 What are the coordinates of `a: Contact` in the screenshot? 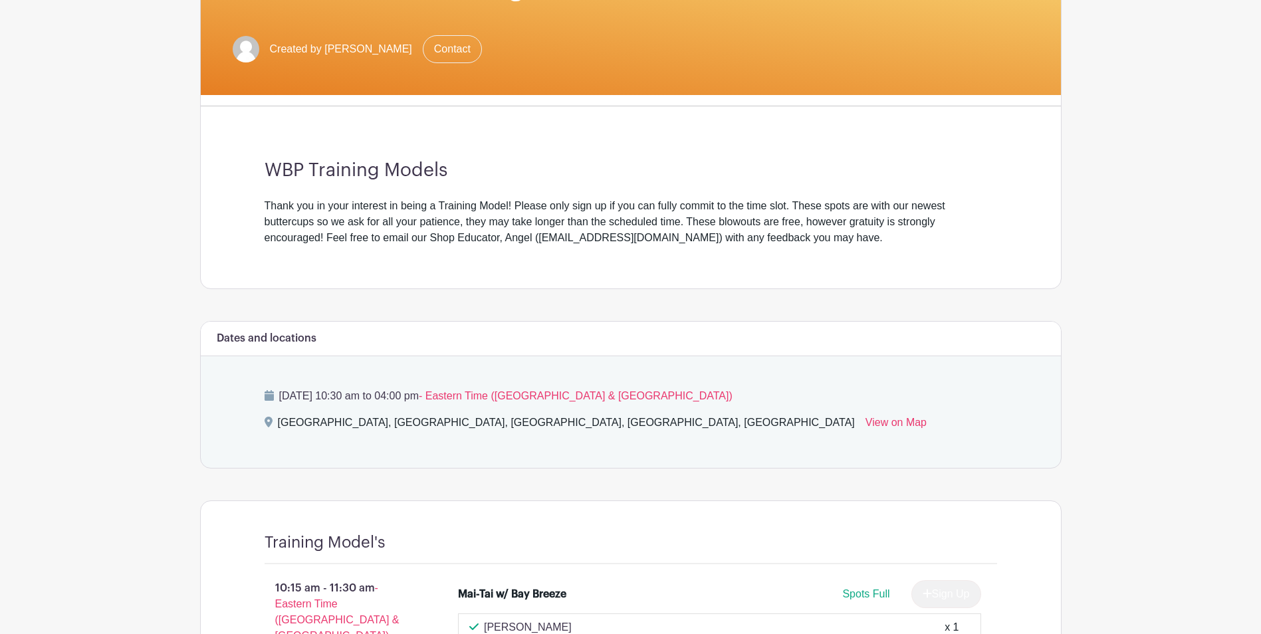 It's located at (452, 49).